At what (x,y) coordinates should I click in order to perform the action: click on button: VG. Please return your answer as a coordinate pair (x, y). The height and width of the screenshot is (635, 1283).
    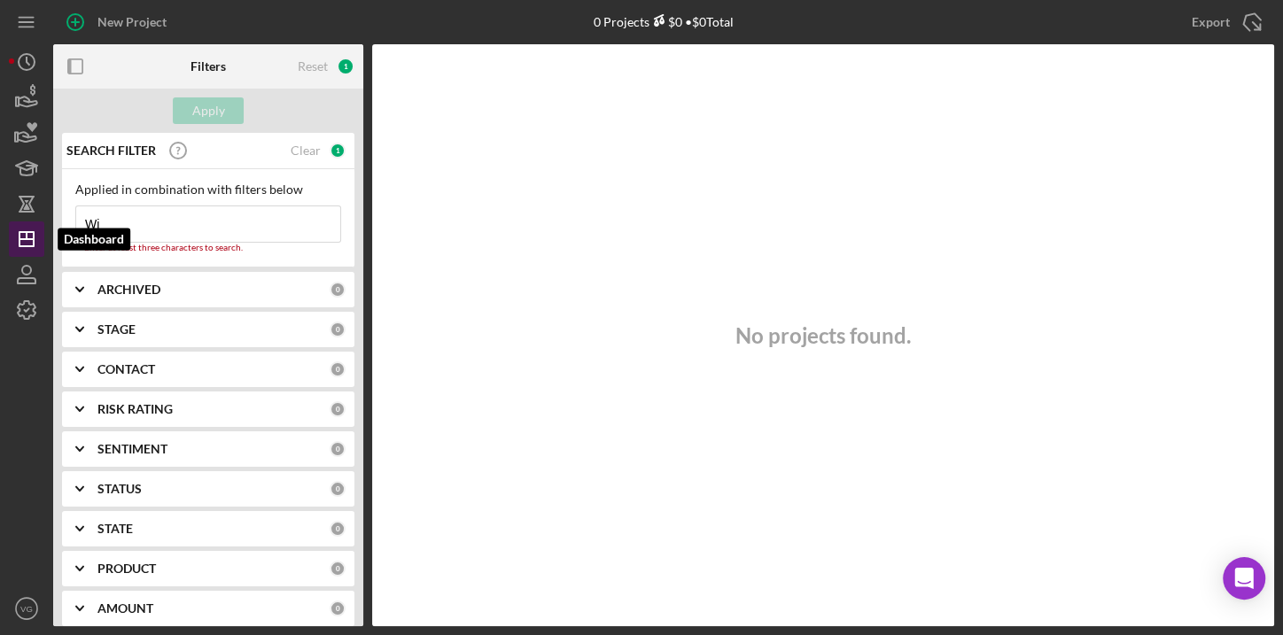
    Looking at the image, I should click on (27, 609).